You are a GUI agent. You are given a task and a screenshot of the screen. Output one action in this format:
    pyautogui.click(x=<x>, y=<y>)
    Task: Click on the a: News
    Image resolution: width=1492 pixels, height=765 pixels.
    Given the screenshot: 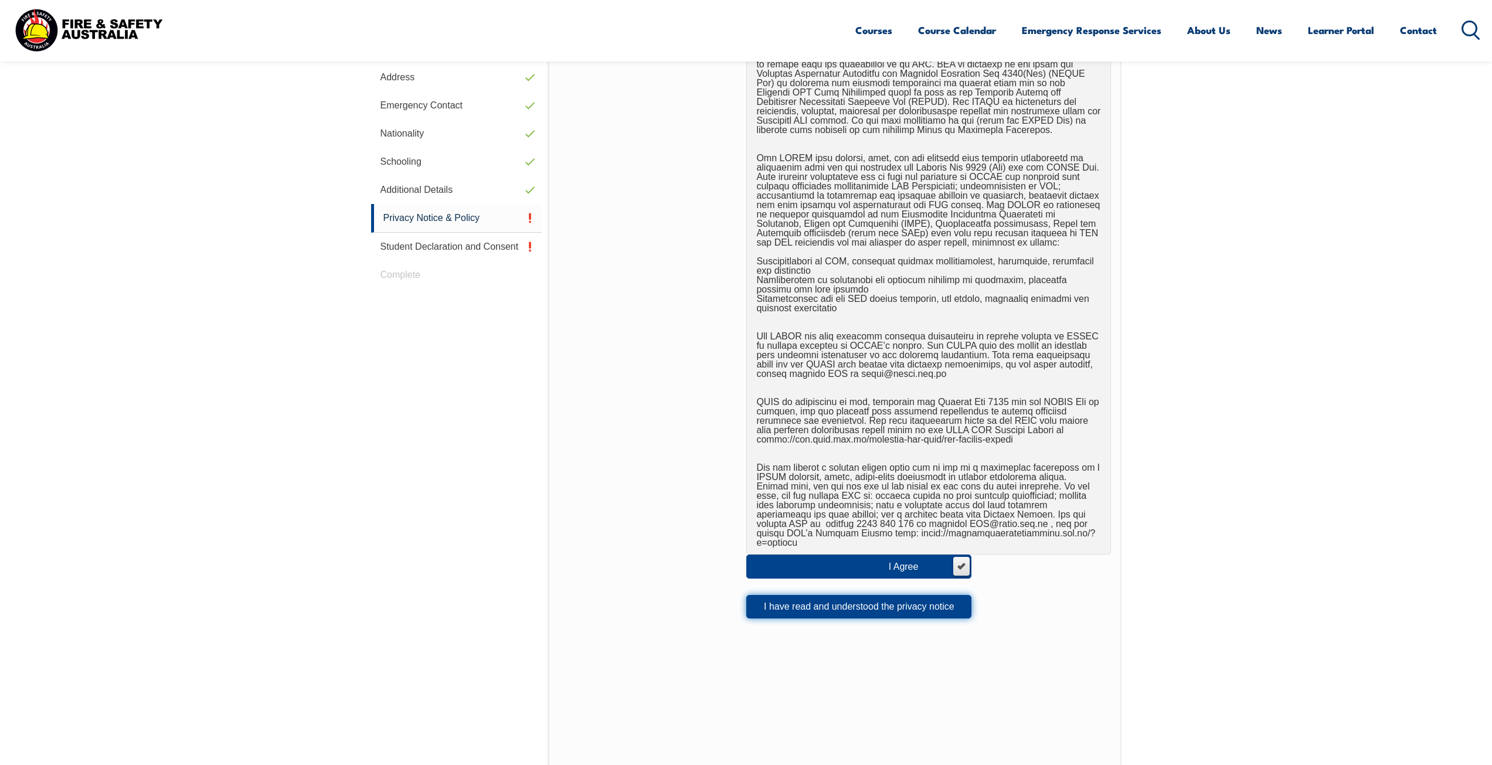 What is the action you would take?
    pyautogui.click(x=1269, y=30)
    